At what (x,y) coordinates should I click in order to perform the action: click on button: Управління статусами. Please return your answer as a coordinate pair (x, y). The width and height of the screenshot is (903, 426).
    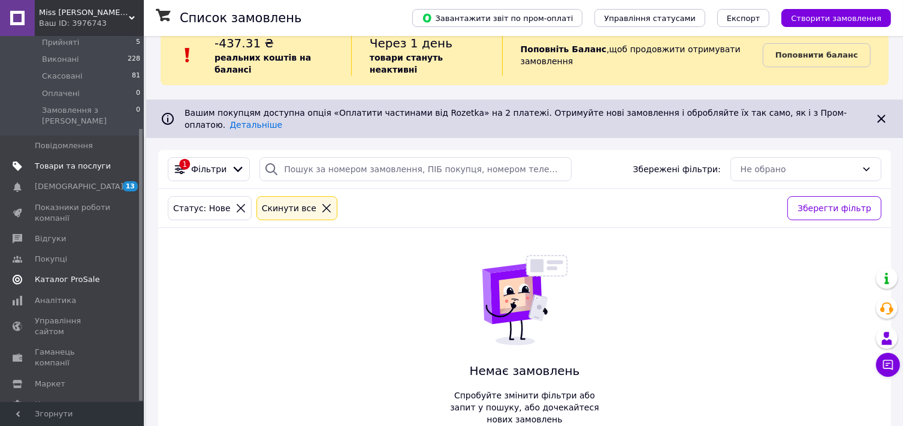
    Looking at the image, I should click on (650, 18).